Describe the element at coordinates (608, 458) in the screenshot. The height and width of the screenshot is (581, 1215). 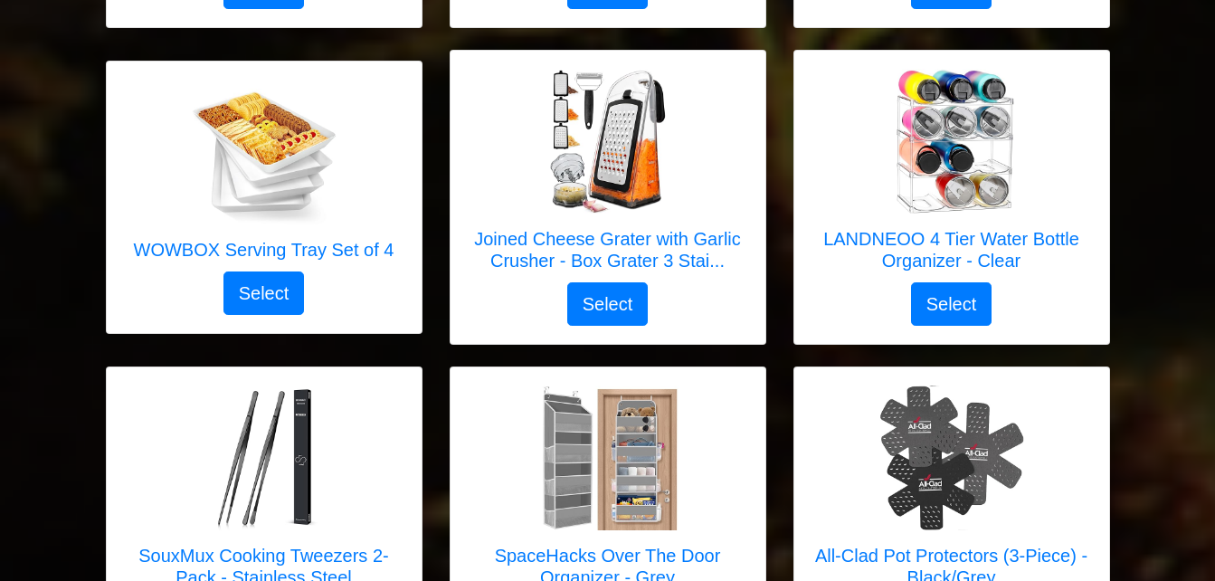
I see `img: SpaceHacks Over The Door Organizer - Grey` at that location.